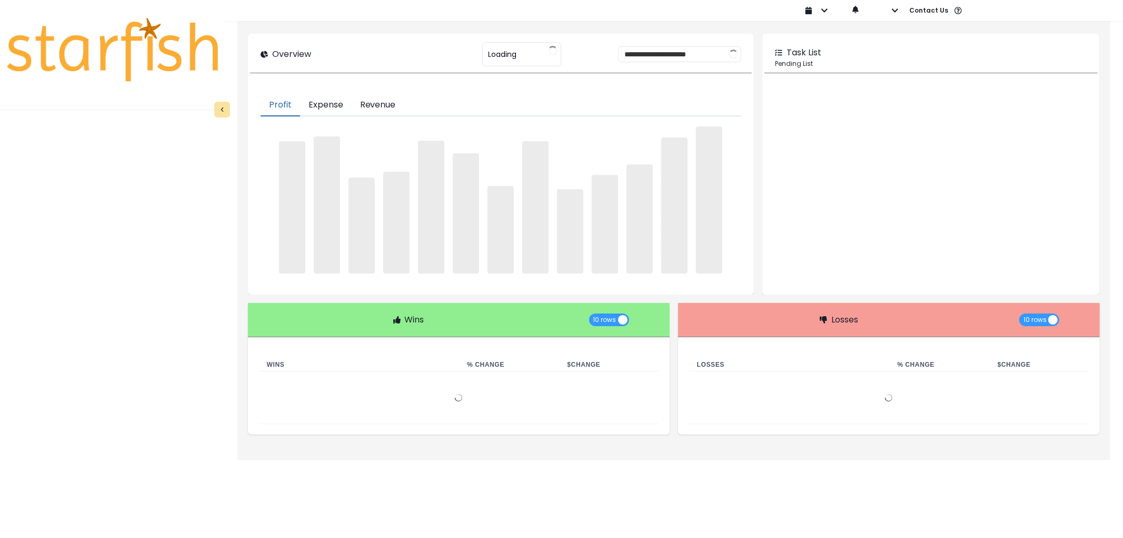 The width and height of the screenshot is (1123, 538). Describe the element at coordinates (414, 320) in the screenshot. I see `p: Wins` at that location.